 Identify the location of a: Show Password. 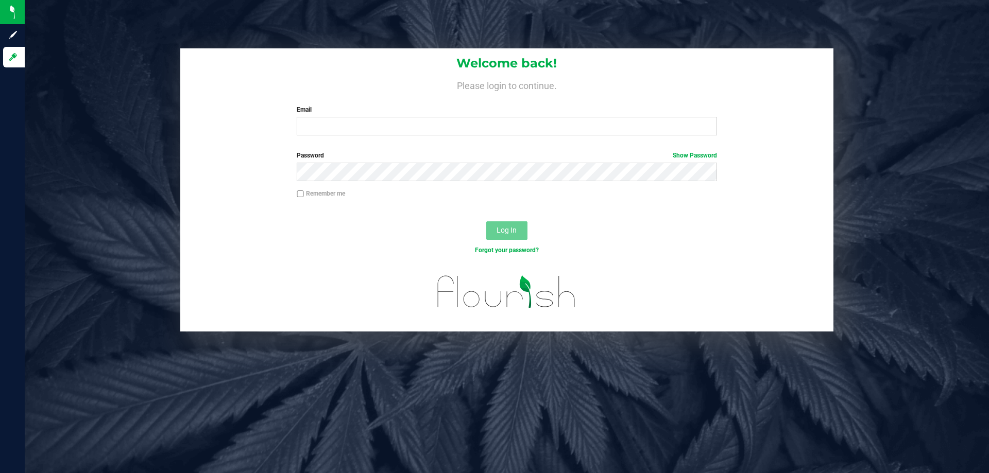
(695, 156).